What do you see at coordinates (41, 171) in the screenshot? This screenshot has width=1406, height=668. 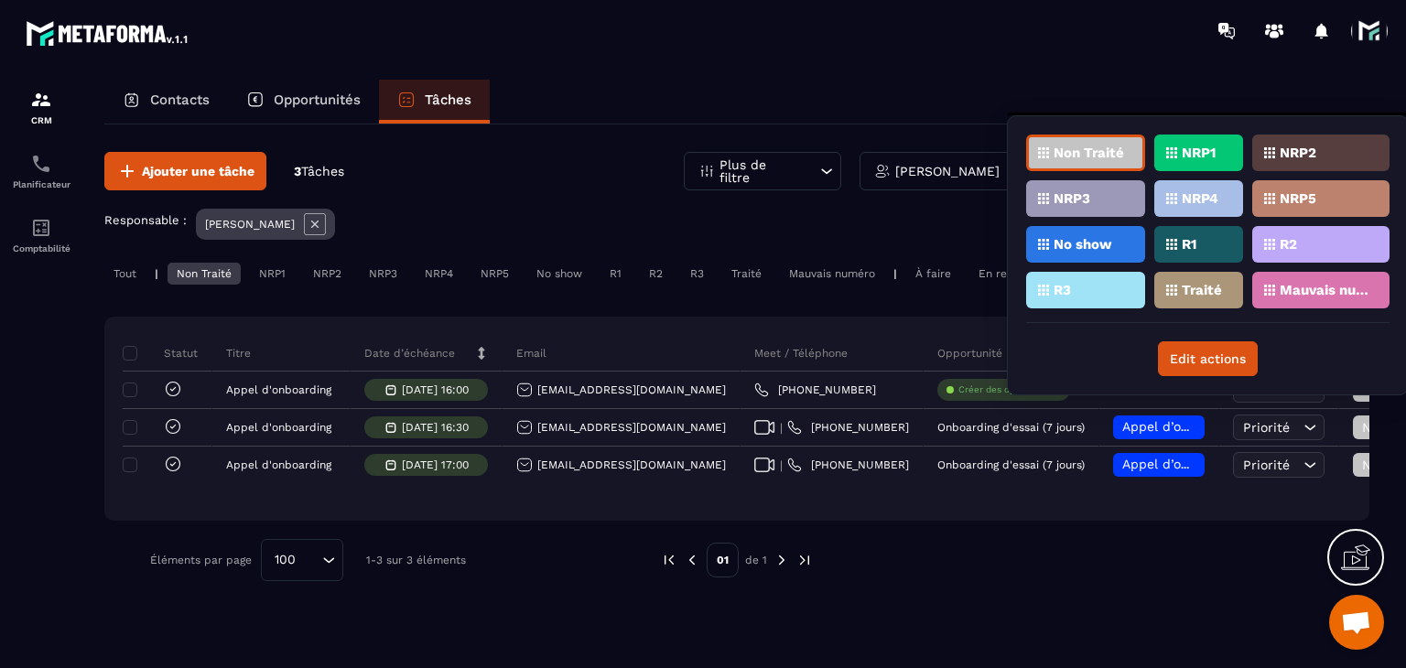 I see `a: schedulerschedulerPlanificateur` at bounding box center [41, 171].